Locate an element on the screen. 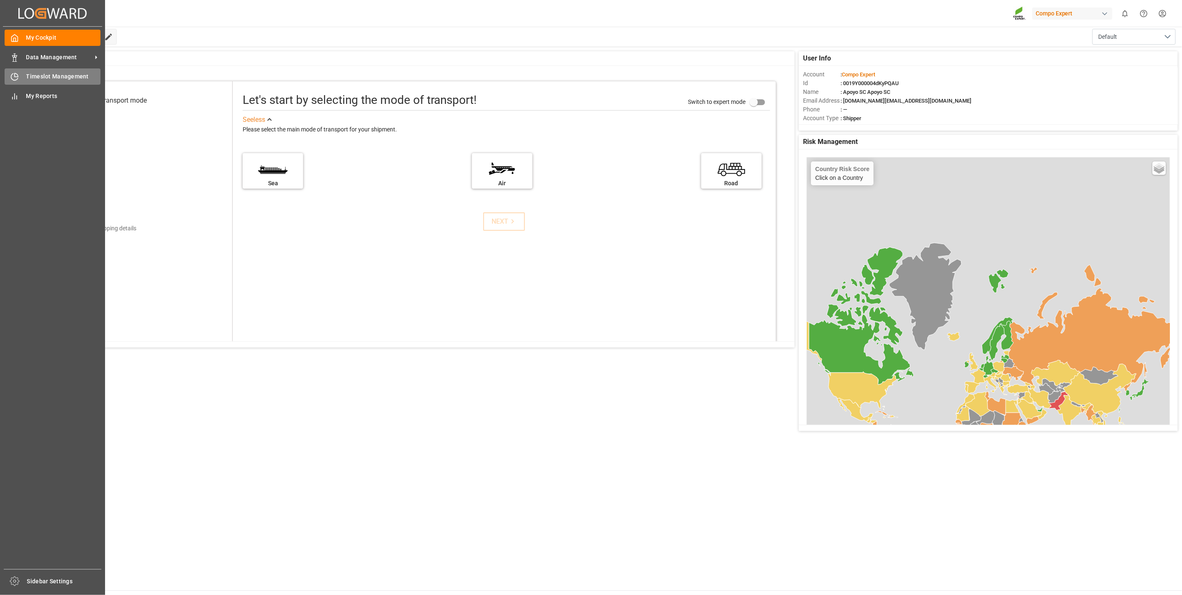 Image resolution: width=1182 pixels, height=595 pixels. div: Select transport mode is located at coordinates (114, 101).